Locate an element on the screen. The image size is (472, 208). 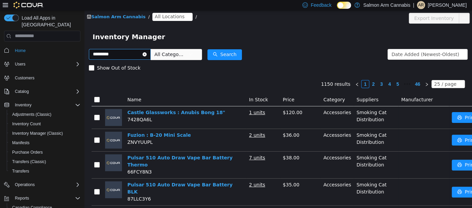
a: 4 is located at coordinates (305, 74).